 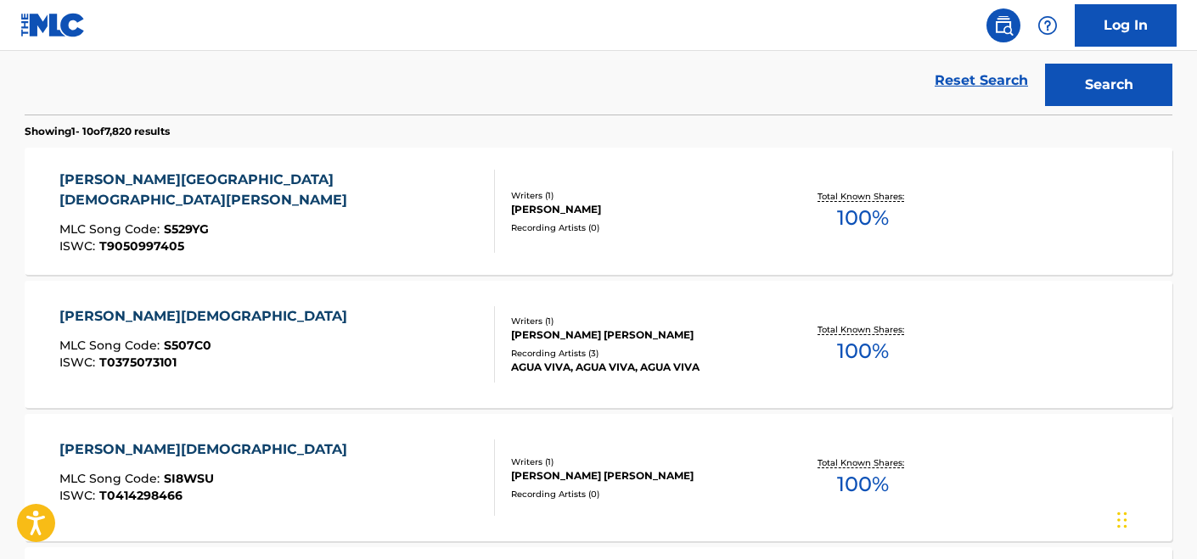 What do you see at coordinates (141, 496) in the screenshot?
I see `span: T0414298466` at bounding box center [141, 496].